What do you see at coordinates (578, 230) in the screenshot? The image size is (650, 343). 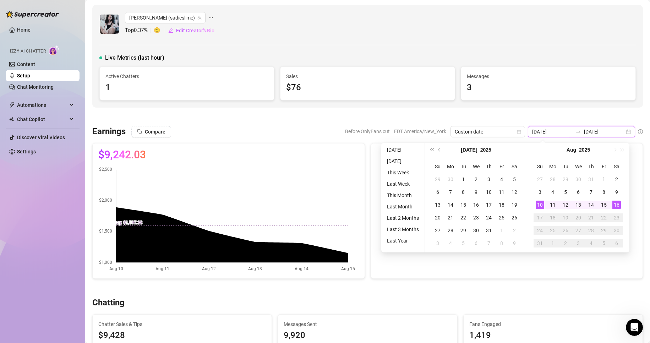 I see `td: 2025-08-27` at bounding box center [578, 230].